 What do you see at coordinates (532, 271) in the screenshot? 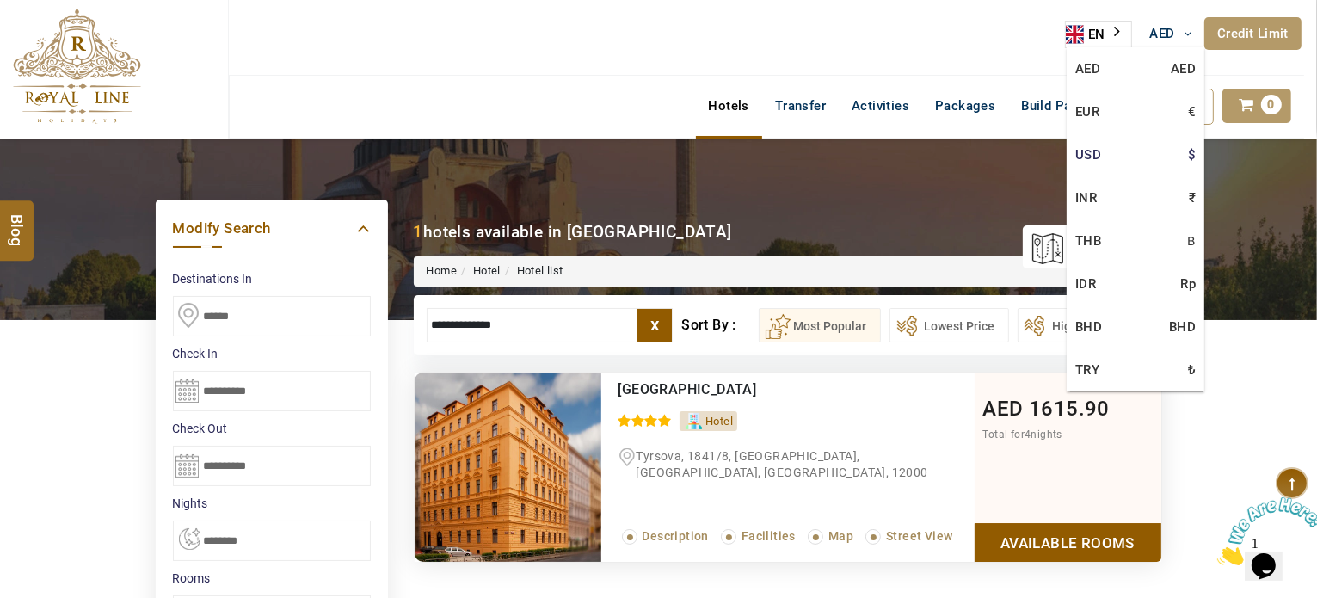
I see `li: Hotel list` at bounding box center [532, 271].